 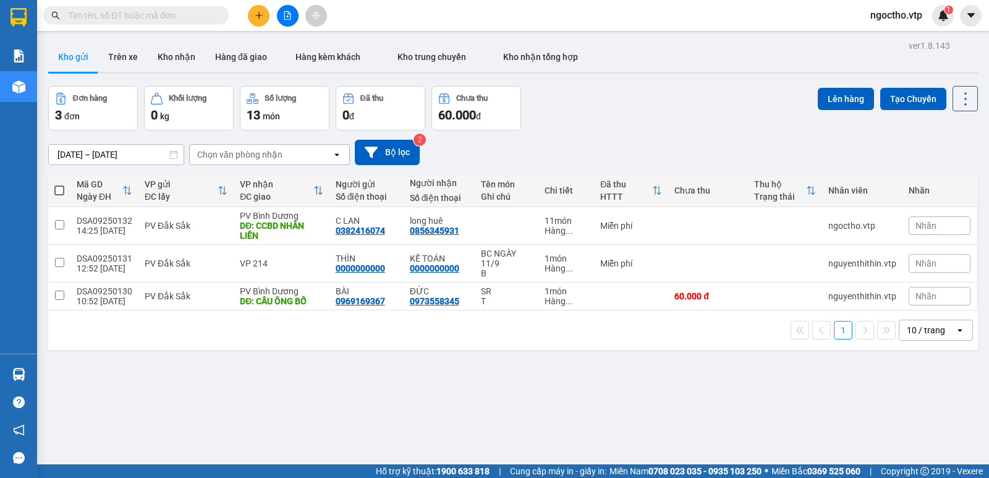 I want to click on sup: 1, so click(x=949, y=10).